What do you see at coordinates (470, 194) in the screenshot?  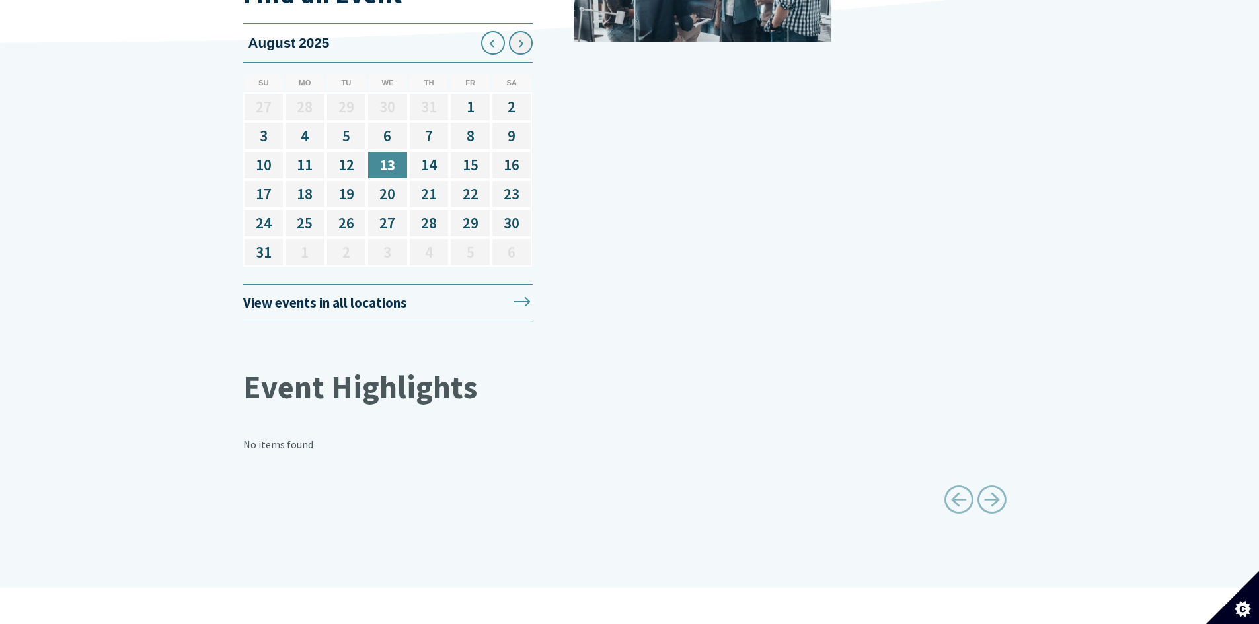 I see `a: 22` at bounding box center [470, 194].